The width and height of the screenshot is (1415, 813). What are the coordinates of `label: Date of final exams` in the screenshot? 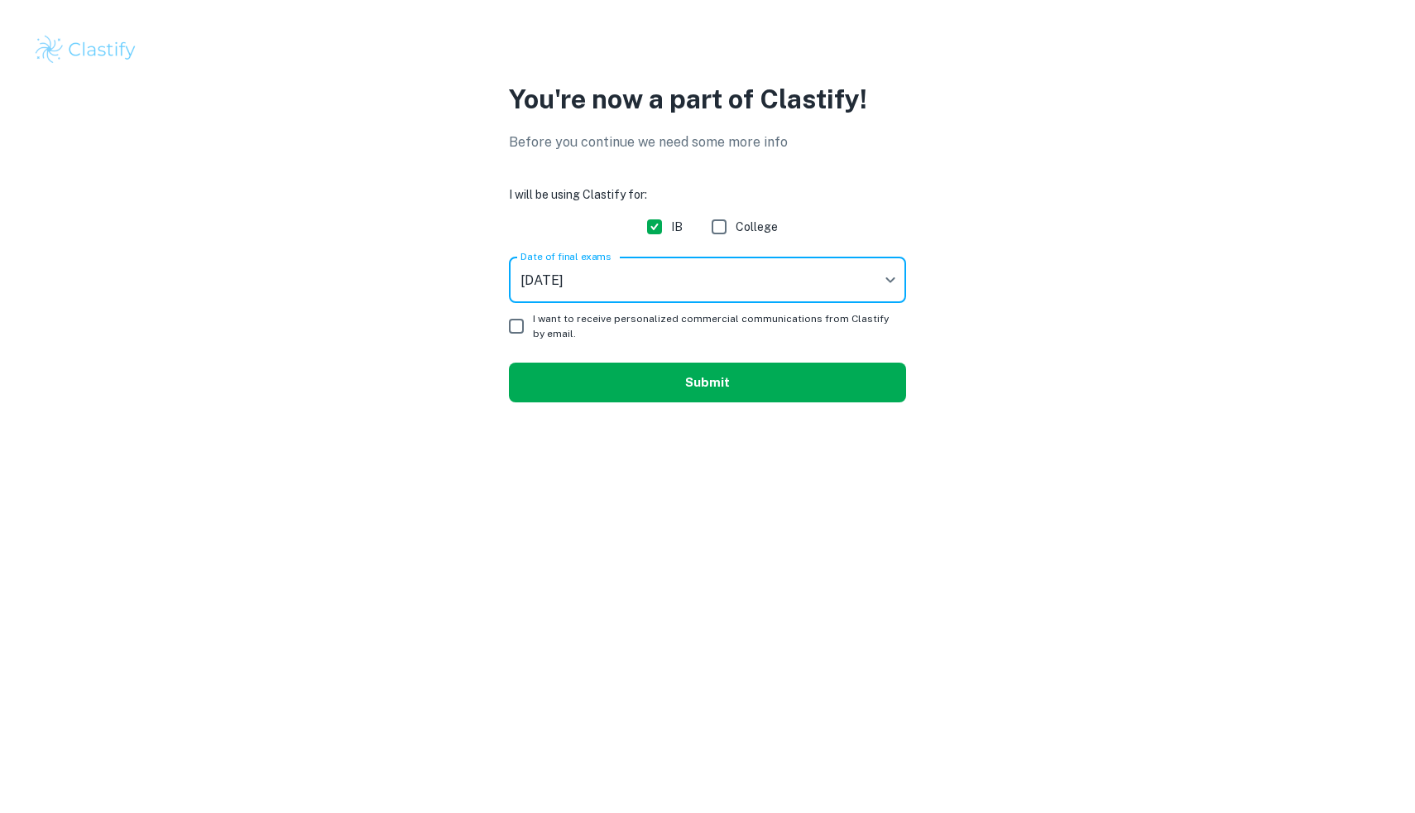 It's located at (565, 256).